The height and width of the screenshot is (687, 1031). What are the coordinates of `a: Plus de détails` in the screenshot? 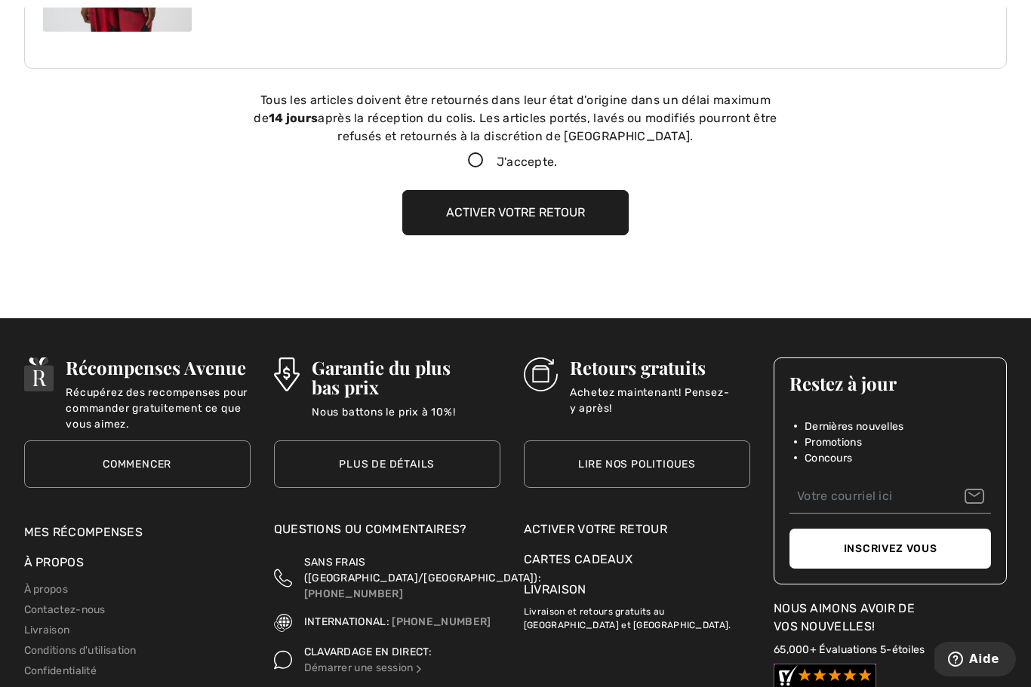 It's located at (387, 464).